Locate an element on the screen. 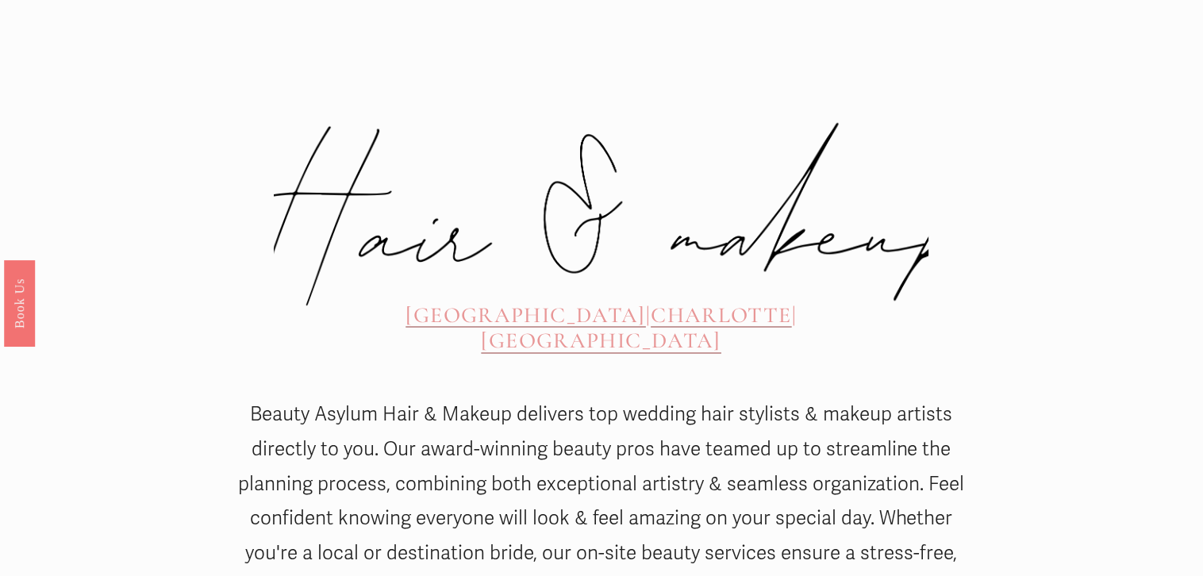 The height and width of the screenshot is (576, 1203). span: CHARLOTTE is located at coordinates (721, 315).